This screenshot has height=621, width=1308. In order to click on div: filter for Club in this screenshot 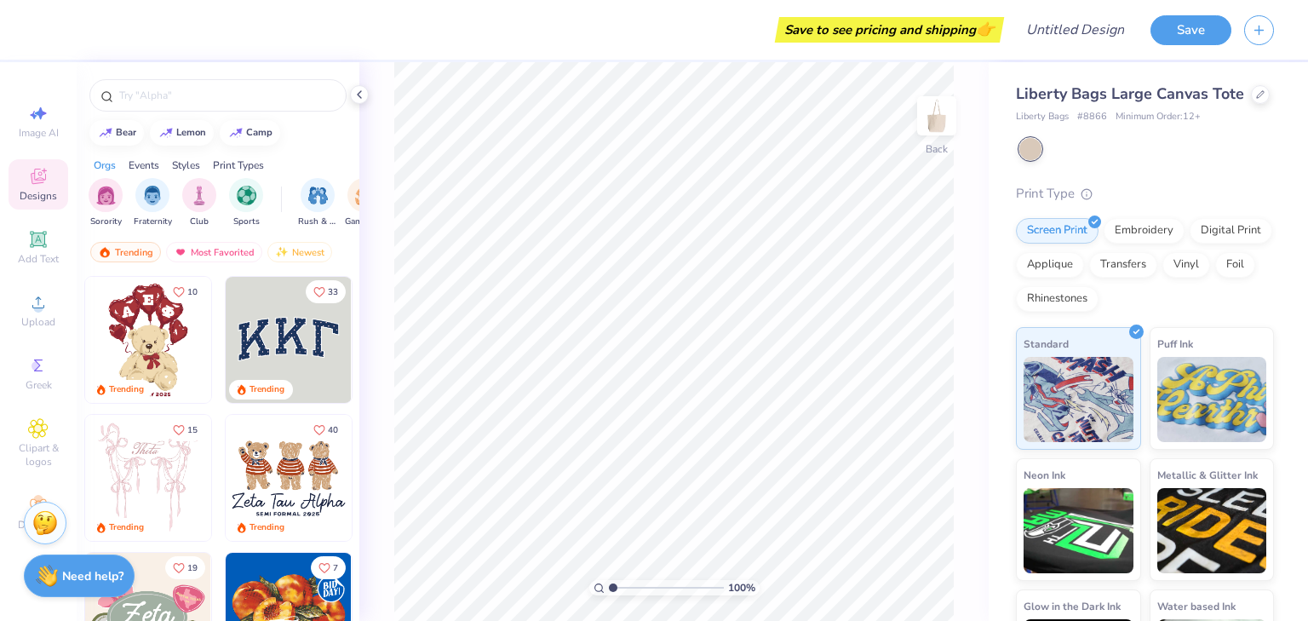, I will do `click(199, 203)`.